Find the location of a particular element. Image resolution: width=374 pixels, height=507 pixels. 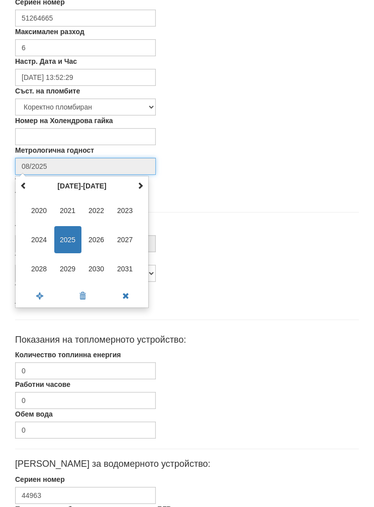

span: 2027 is located at coordinates (125, 240).